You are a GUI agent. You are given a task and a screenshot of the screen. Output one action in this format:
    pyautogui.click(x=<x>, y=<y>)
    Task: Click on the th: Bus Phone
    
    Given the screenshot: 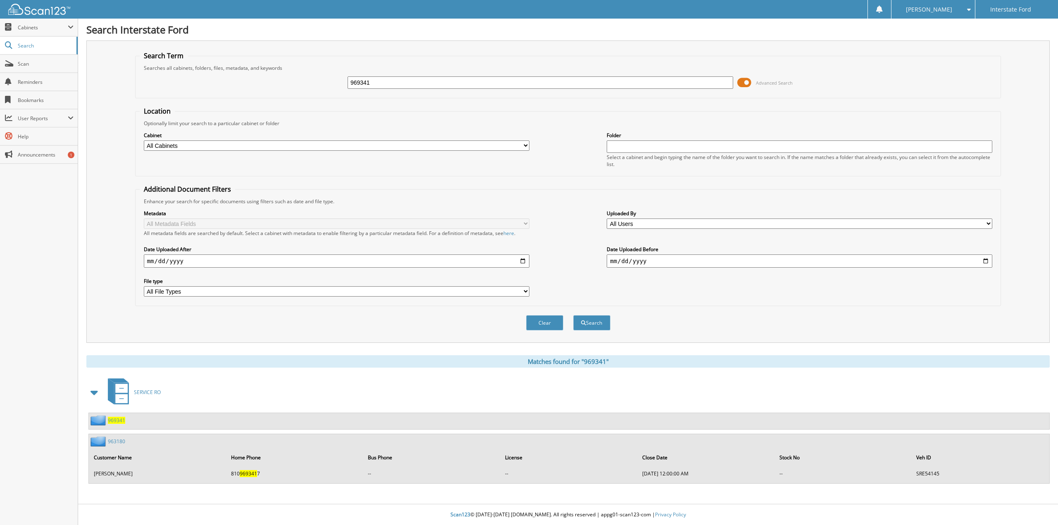 What is the action you would take?
    pyautogui.click(x=432, y=458)
    